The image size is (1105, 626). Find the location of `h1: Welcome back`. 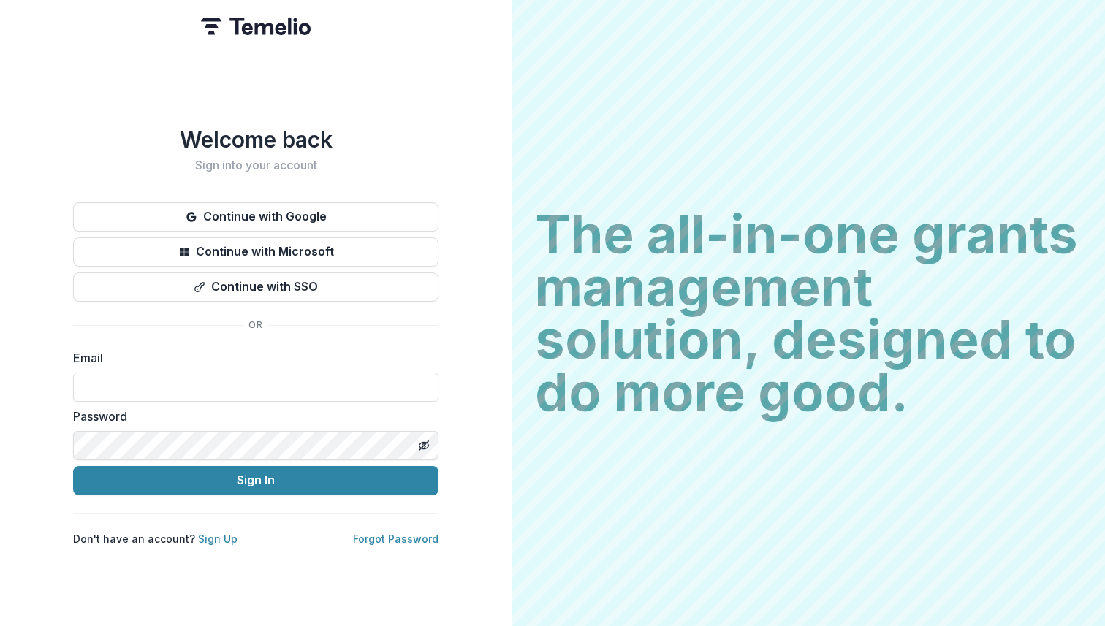

h1: Welcome back is located at coordinates (256, 140).